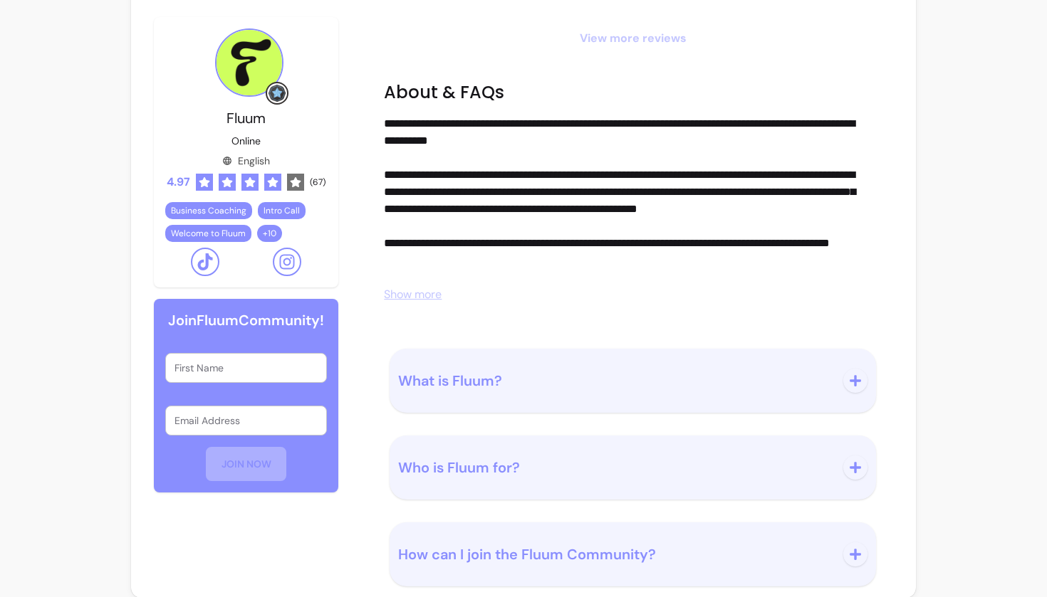 The height and width of the screenshot is (597, 1047). What do you see at coordinates (246, 368) in the screenshot?
I see `input: First Name` at bounding box center [246, 368].